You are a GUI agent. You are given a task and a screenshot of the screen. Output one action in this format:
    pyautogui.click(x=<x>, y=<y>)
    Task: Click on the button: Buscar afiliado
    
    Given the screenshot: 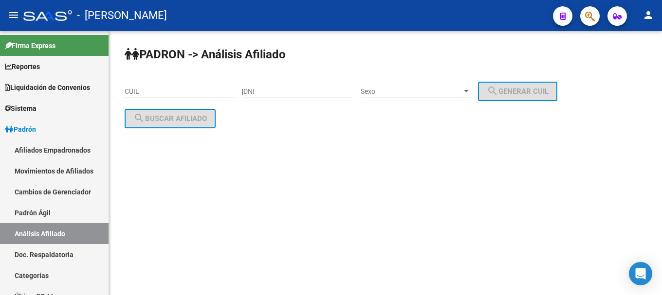 What is the action you would take?
    pyautogui.click(x=170, y=119)
    